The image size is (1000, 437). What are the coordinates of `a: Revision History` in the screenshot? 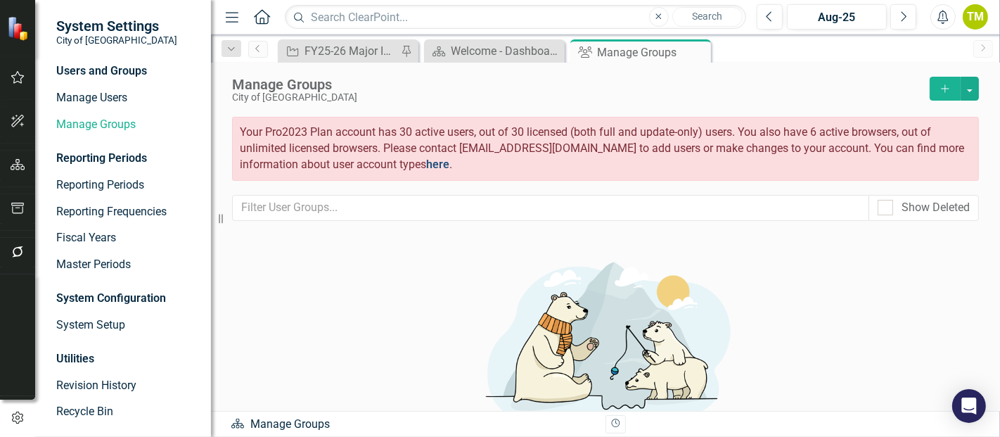 It's located at (127, 386).